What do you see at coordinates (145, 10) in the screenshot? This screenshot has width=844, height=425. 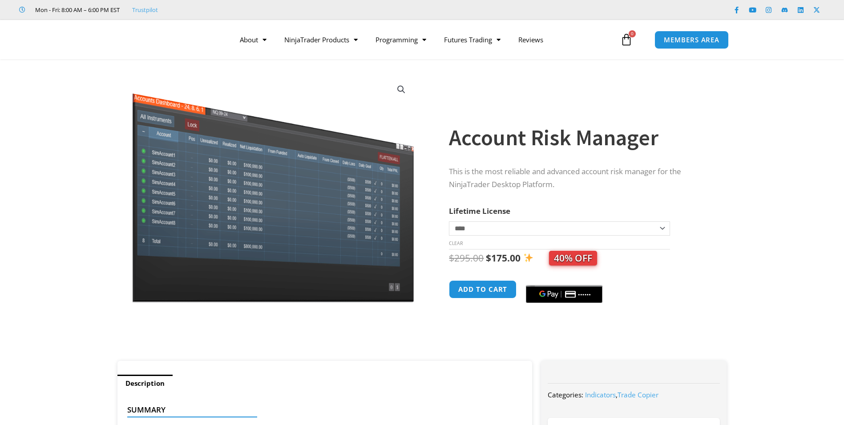 I see `a: Trustpilot` at bounding box center [145, 10].